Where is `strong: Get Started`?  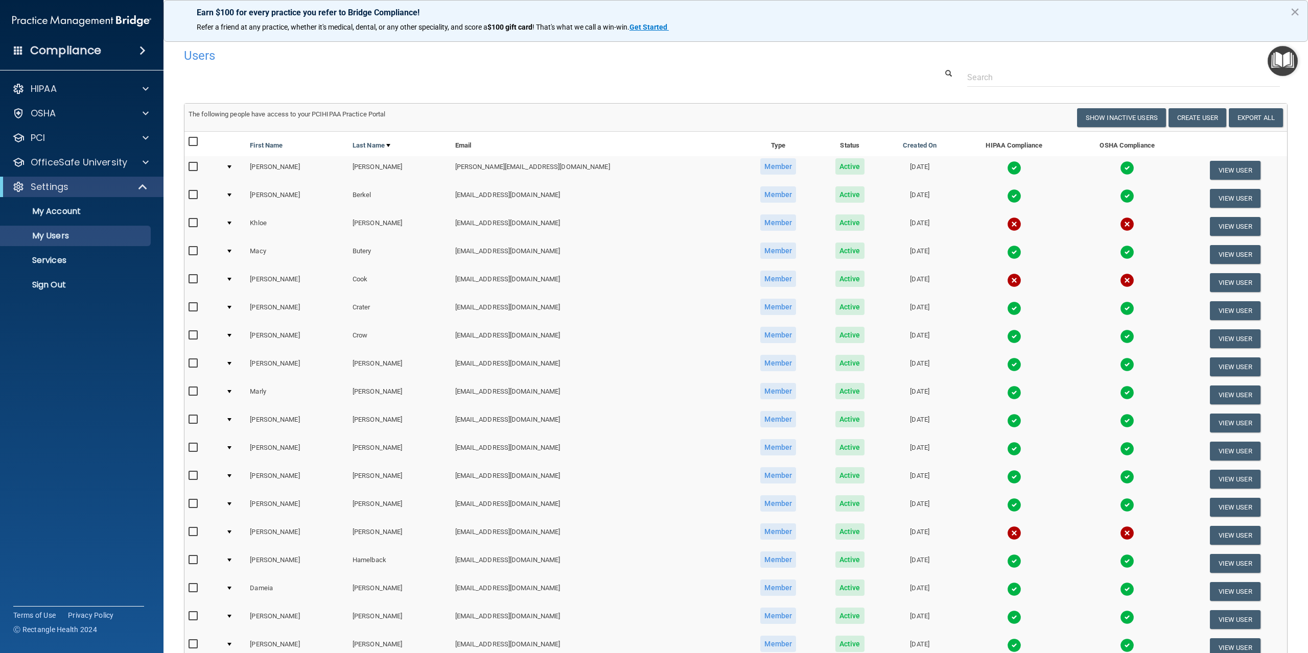 strong: Get Started is located at coordinates (648, 27).